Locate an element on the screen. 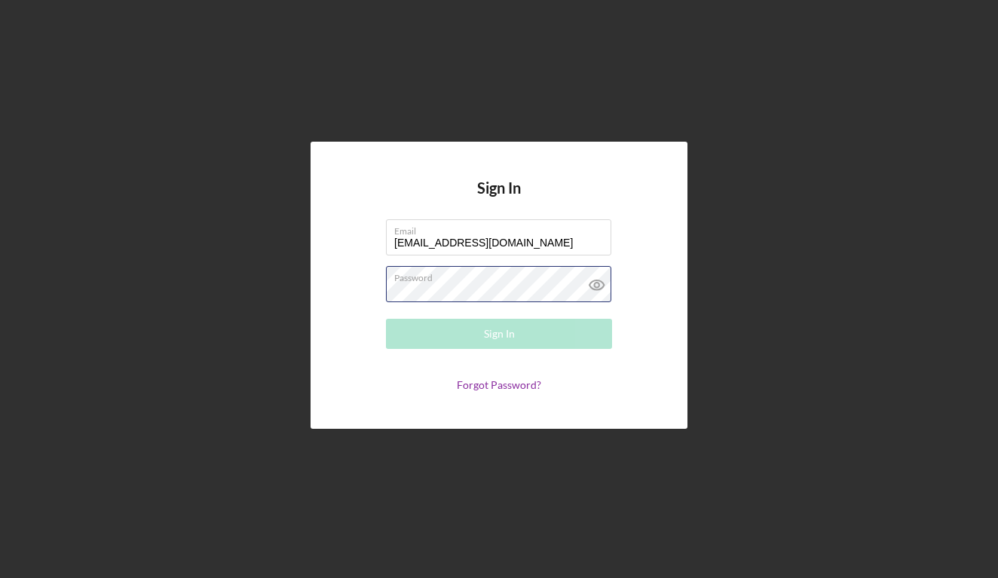  h4: Sign In is located at coordinates (499, 199).